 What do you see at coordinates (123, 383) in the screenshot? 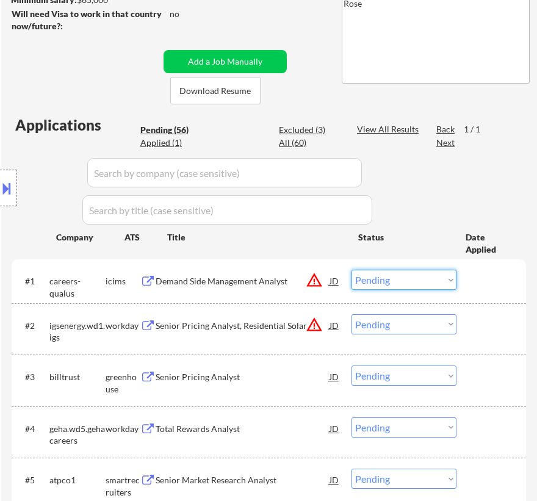
I see `div: greenhouse` at bounding box center [123, 383].